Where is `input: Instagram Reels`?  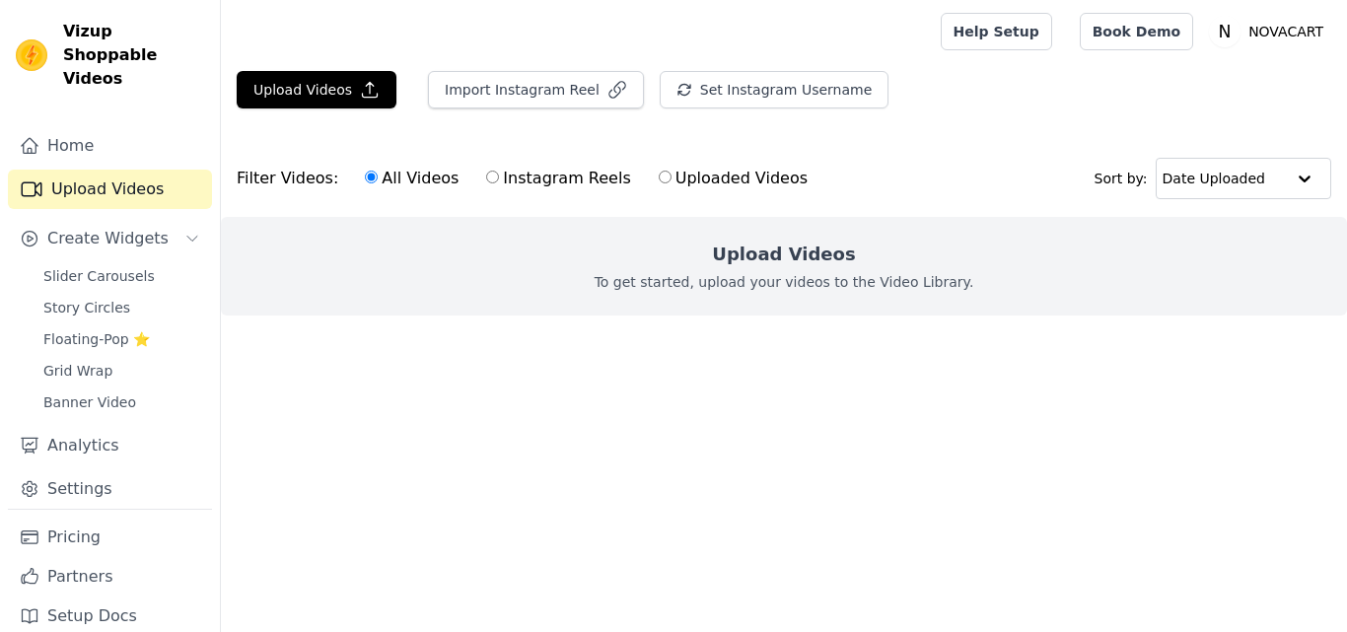 input: Instagram Reels is located at coordinates (492, 177).